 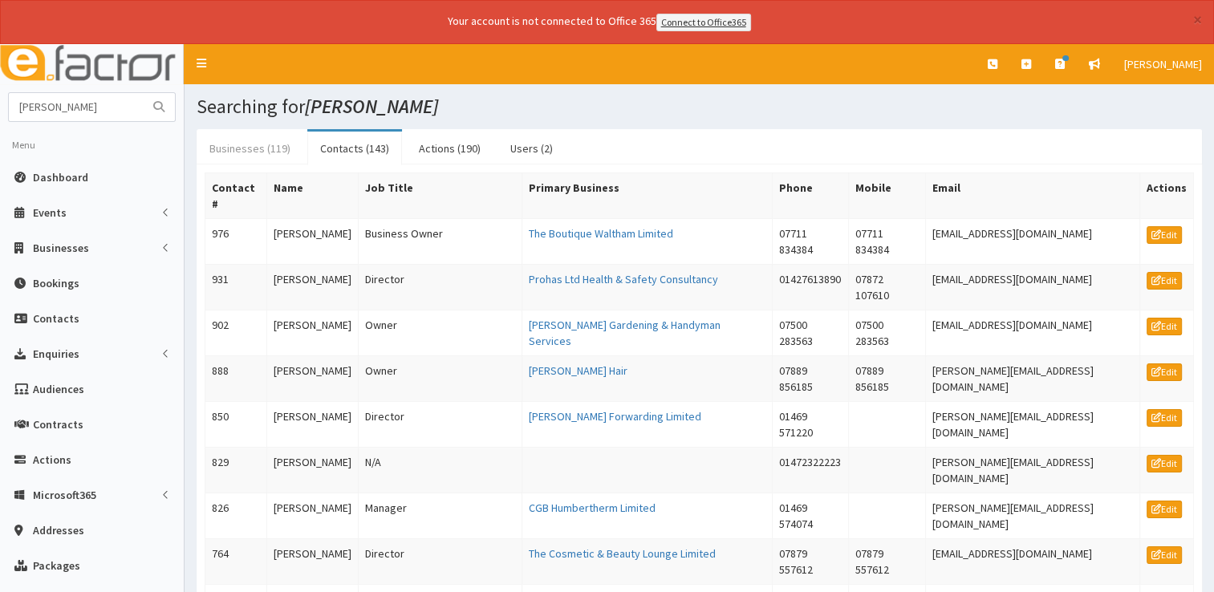 What do you see at coordinates (440, 241) in the screenshot?
I see `td: Business Owner` at bounding box center [440, 241].